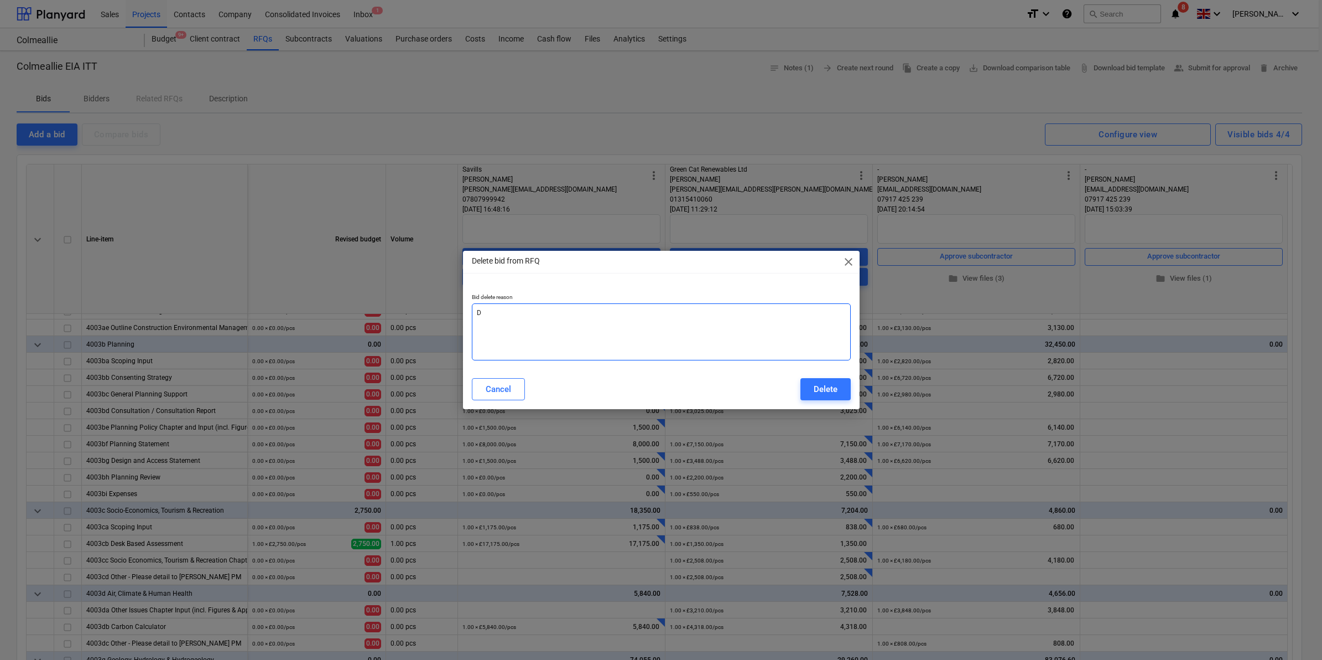  Describe the element at coordinates (661, 331) in the screenshot. I see `textarea: D` at that location.